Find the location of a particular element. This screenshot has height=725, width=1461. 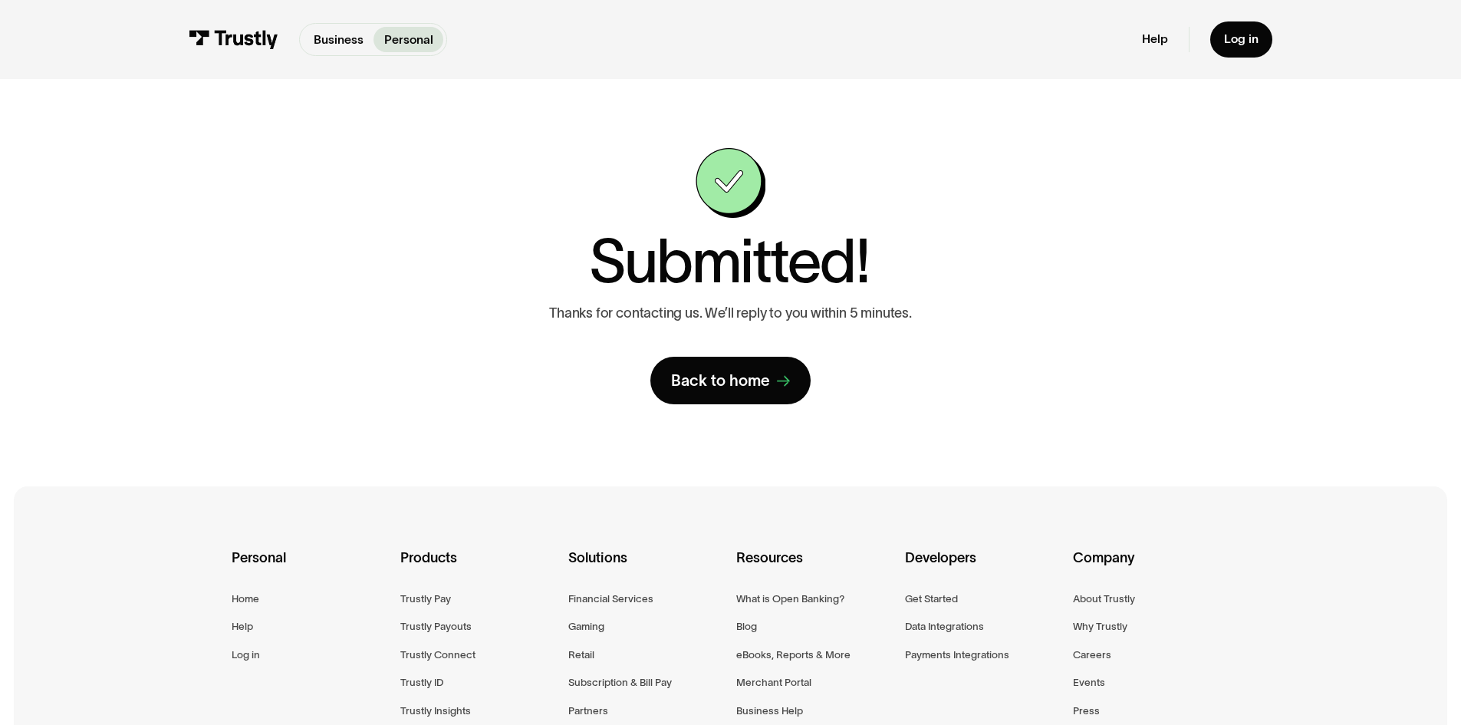

div: Blog is located at coordinates (746, 626).